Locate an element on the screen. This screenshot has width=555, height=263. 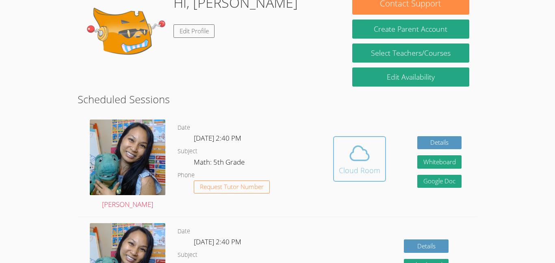
button: Request Tutor Number is located at coordinates (232, 187).